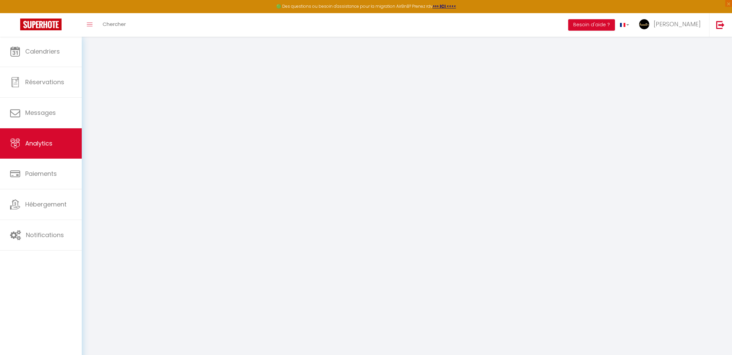  What do you see at coordinates (41, 173) in the screenshot?
I see `span: Paiements` at bounding box center [41, 173].